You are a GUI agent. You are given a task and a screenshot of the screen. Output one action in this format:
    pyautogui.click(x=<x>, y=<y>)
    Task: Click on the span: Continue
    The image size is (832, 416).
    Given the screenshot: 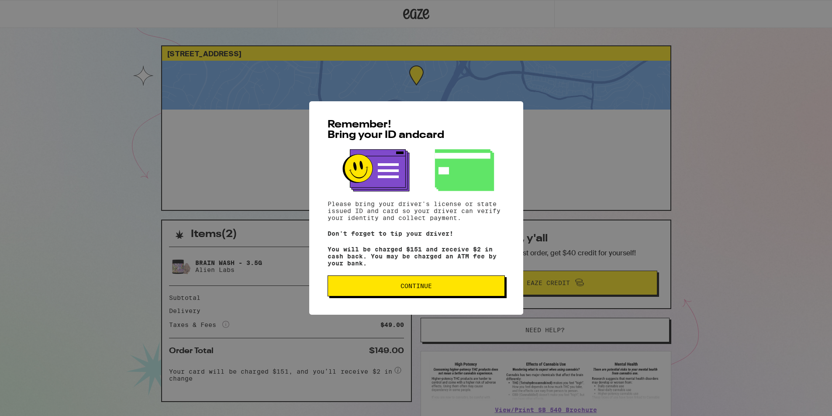 What is the action you would take?
    pyautogui.click(x=416, y=286)
    